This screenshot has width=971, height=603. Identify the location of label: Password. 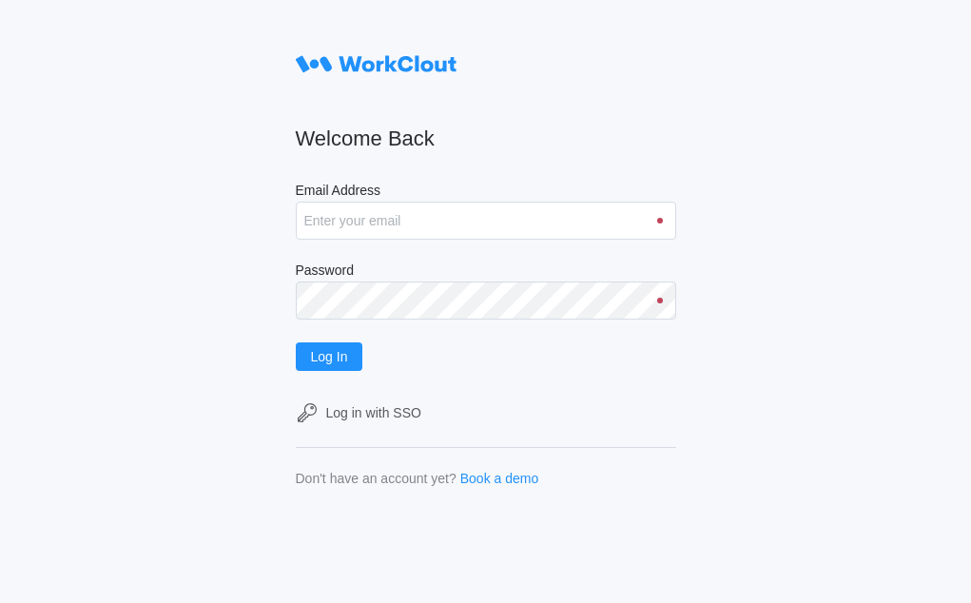
(486, 272).